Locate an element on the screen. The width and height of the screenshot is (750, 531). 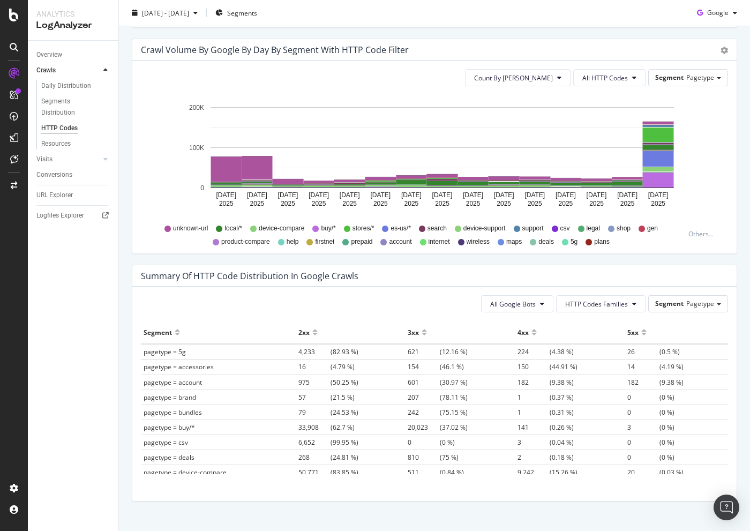
span: 224 is located at coordinates (533, 351).